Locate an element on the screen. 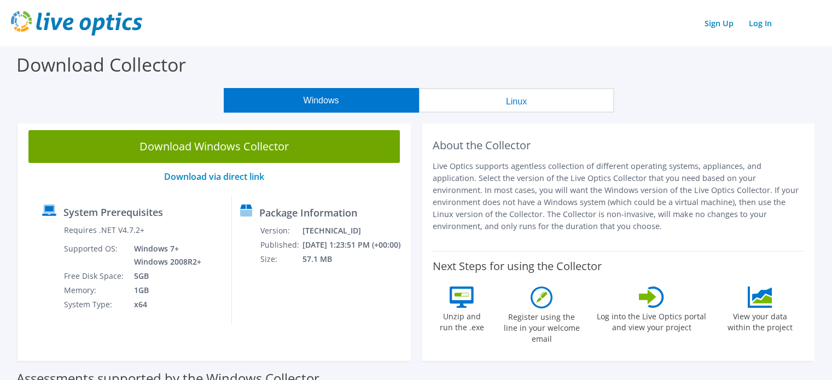 The width and height of the screenshot is (832, 380). button: Linux is located at coordinates (516, 100).